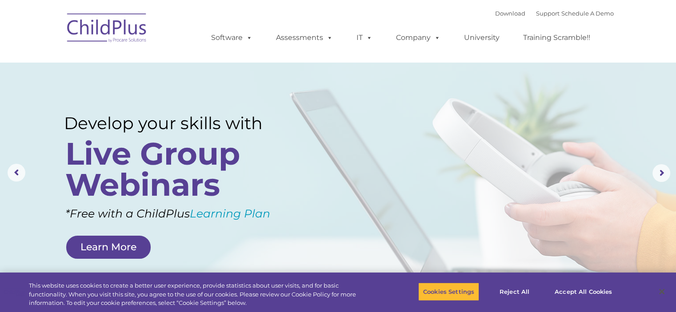 The image size is (676, 312). Describe the element at coordinates (547, 13) in the screenshot. I see `a: Support` at that location.